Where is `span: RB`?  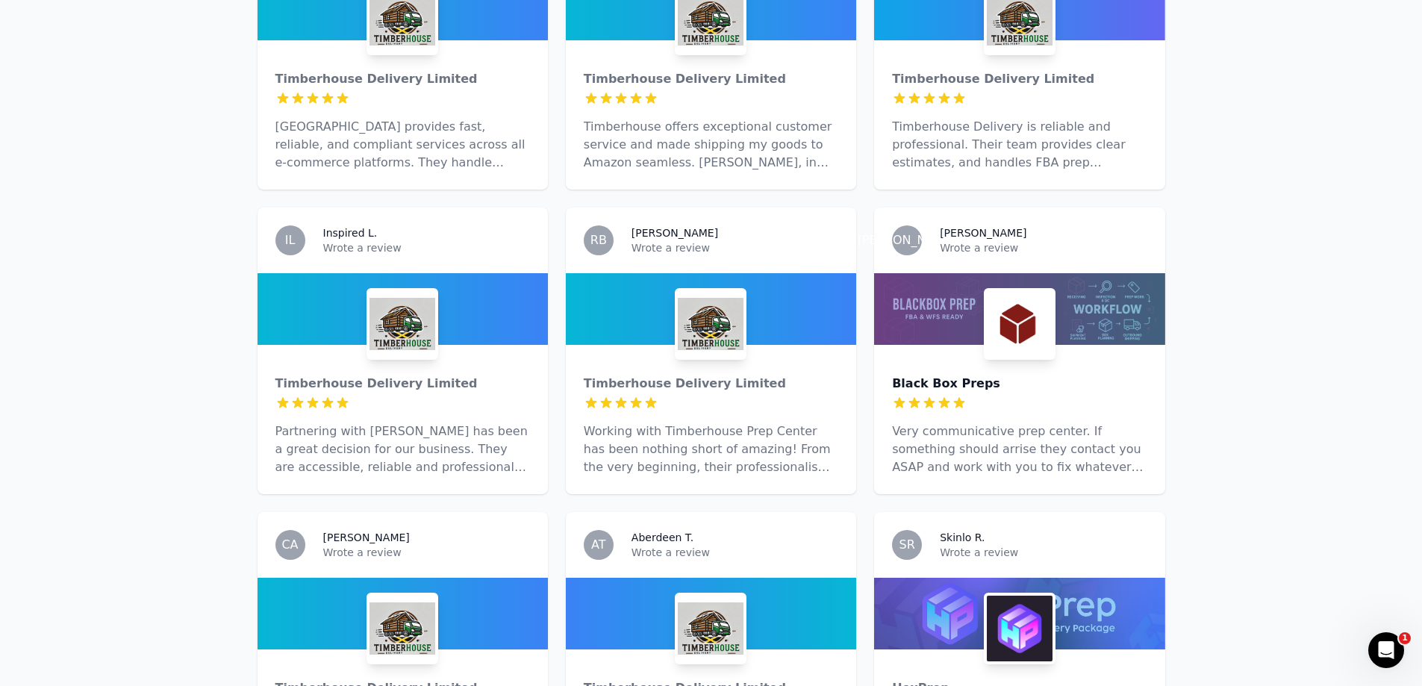
span: RB is located at coordinates (598, 240).